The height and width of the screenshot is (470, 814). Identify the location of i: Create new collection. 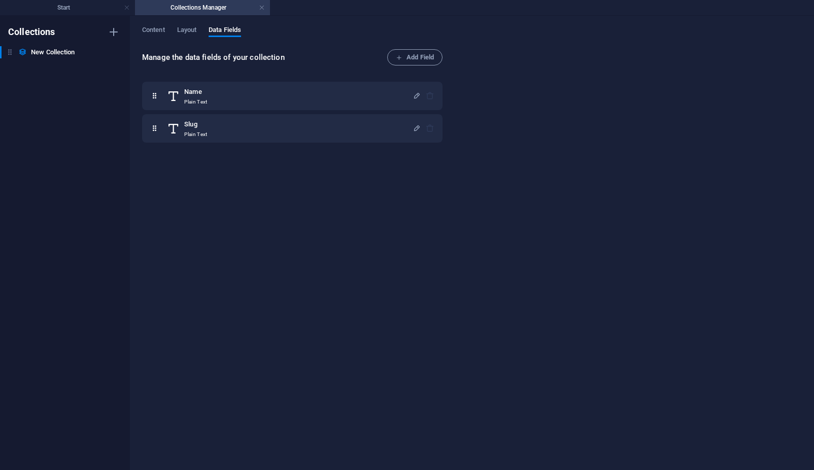
(114, 32).